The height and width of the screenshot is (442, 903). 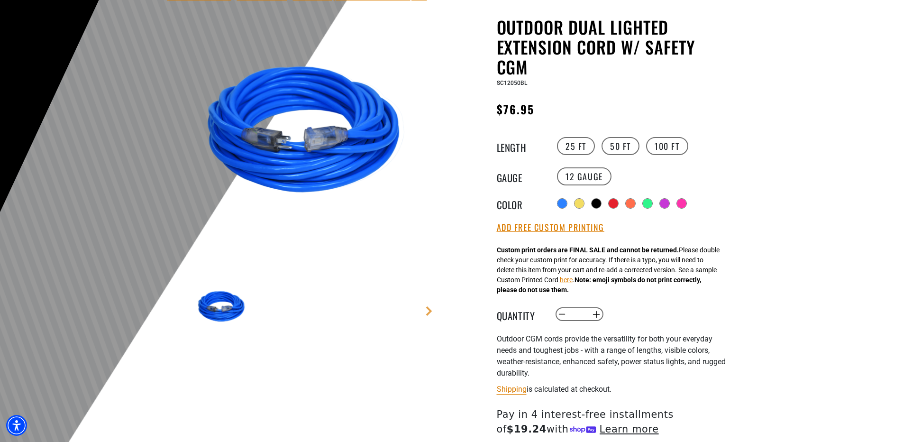 What do you see at coordinates (512, 389) in the screenshot?
I see `a: Shipping` at bounding box center [512, 389].